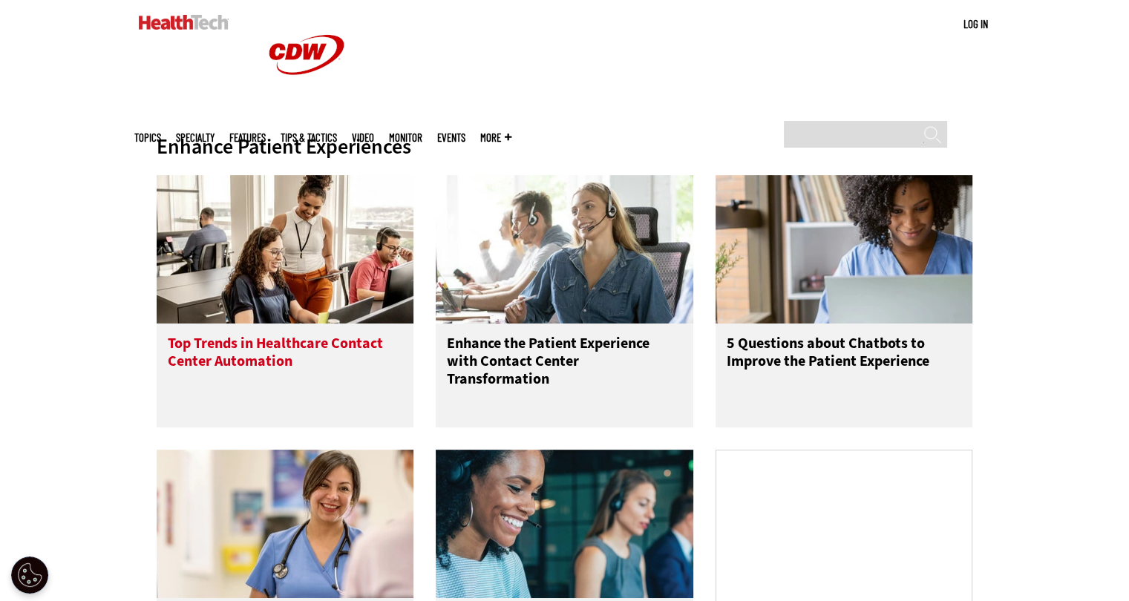 Image resolution: width=1129 pixels, height=601 pixels. I want to click on span: Specialty, so click(195, 137).